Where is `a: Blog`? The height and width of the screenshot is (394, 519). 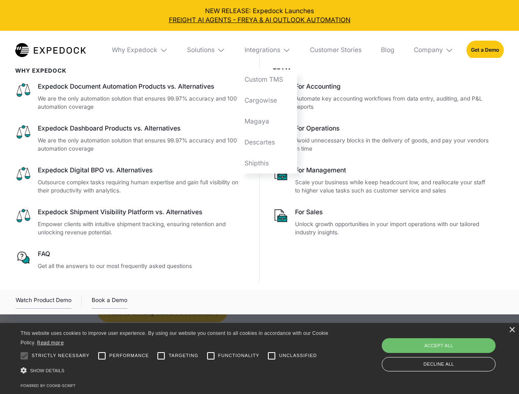 a: Blog is located at coordinates (387, 50).